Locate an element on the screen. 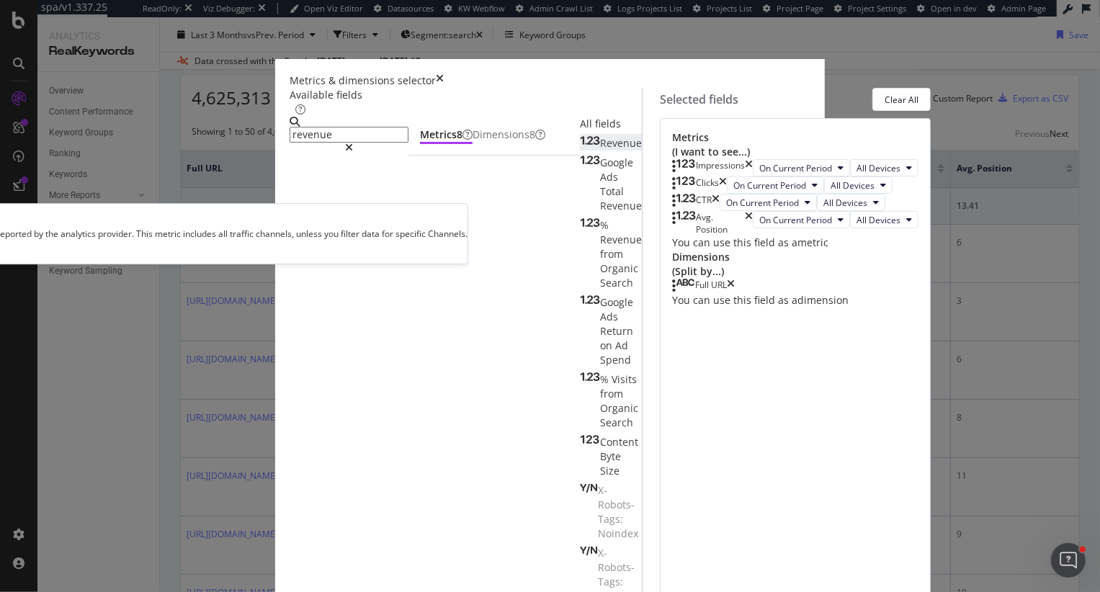  div: (Split by...) is located at coordinates (795, 272).